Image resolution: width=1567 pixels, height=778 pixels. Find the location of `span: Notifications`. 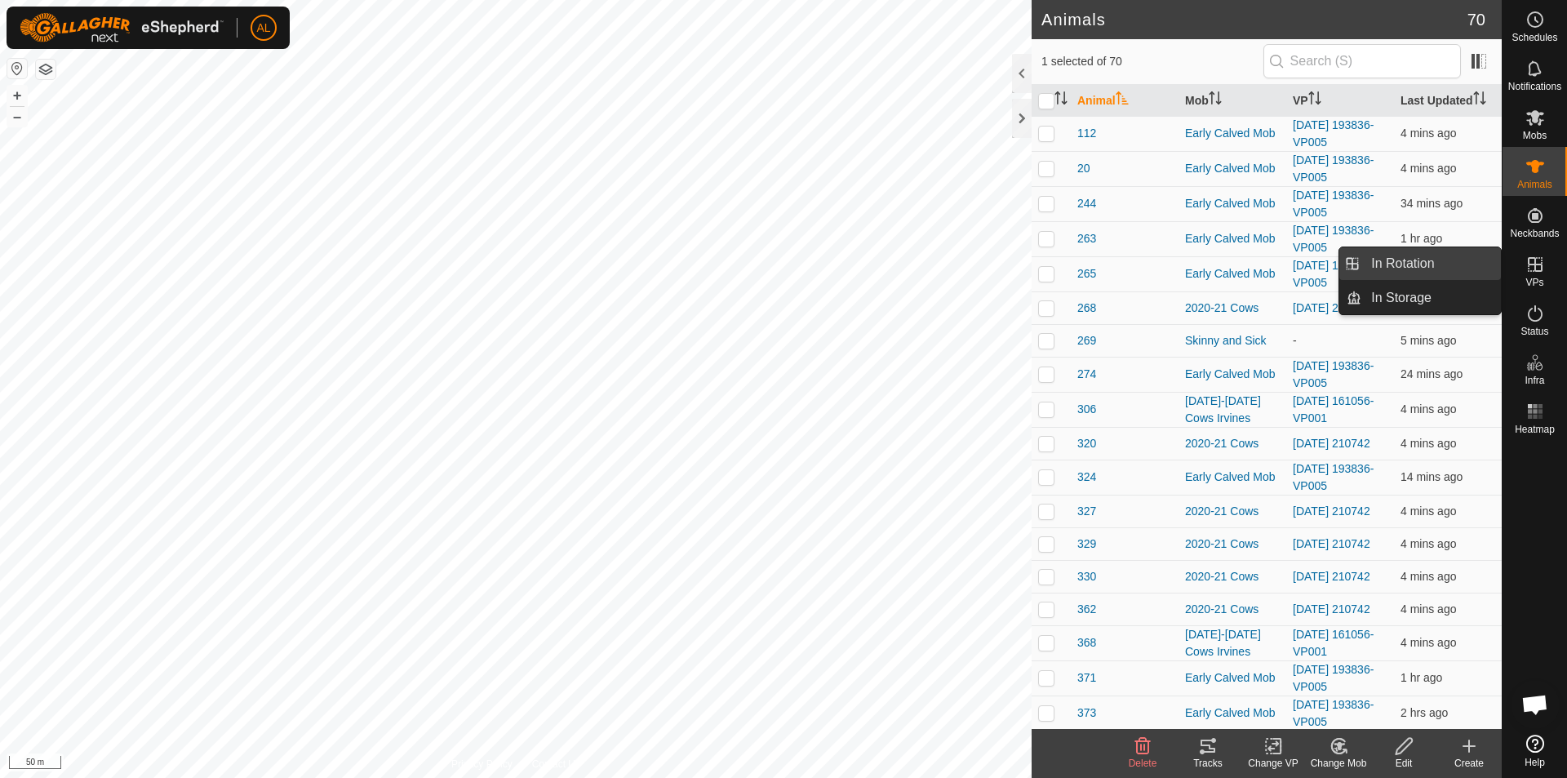

span: Notifications is located at coordinates (1535, 87).